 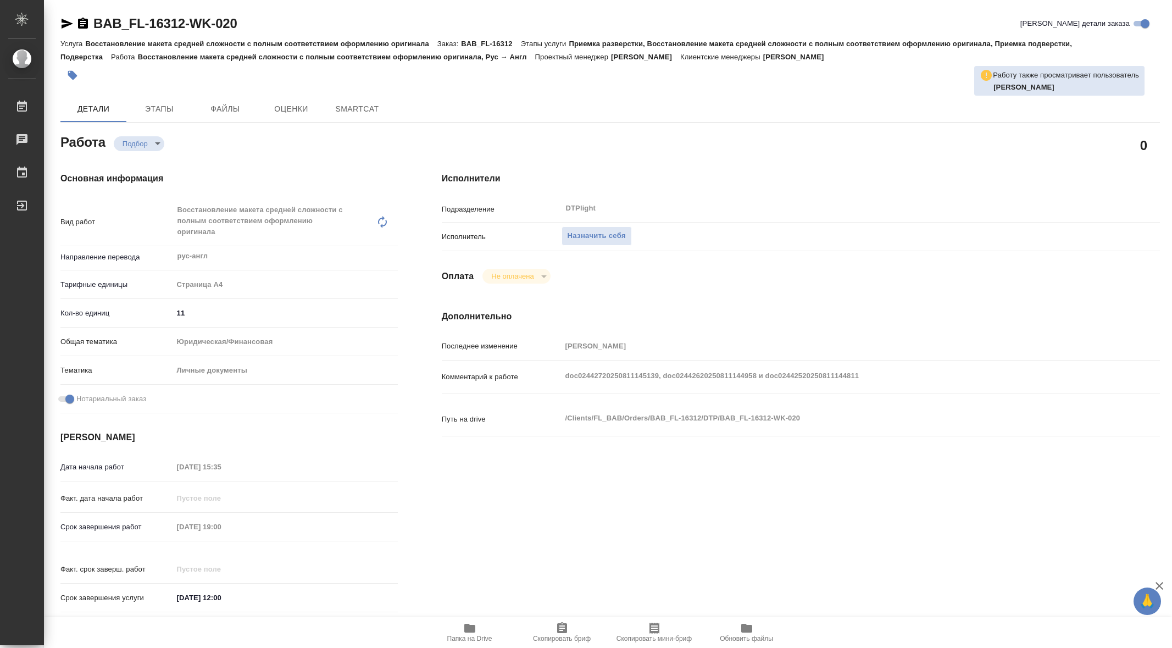 I want to click on button: Обновить файлы, so click(x=747, y=632).